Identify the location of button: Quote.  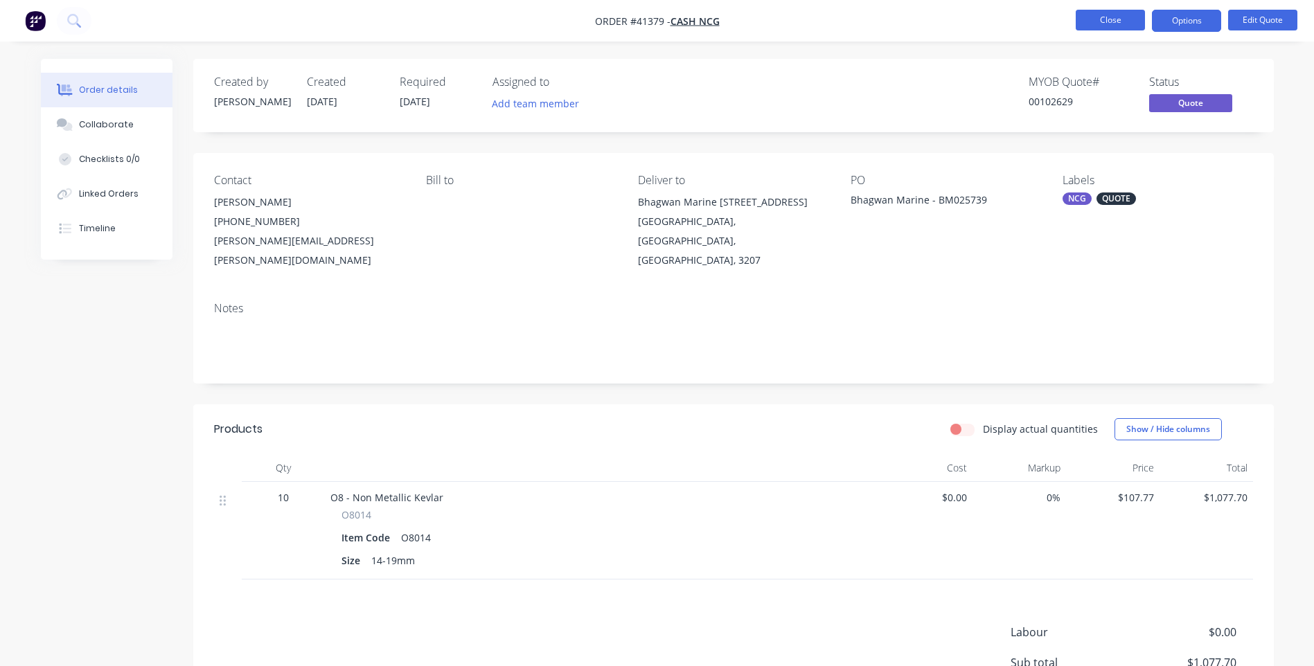
(1191, 105).